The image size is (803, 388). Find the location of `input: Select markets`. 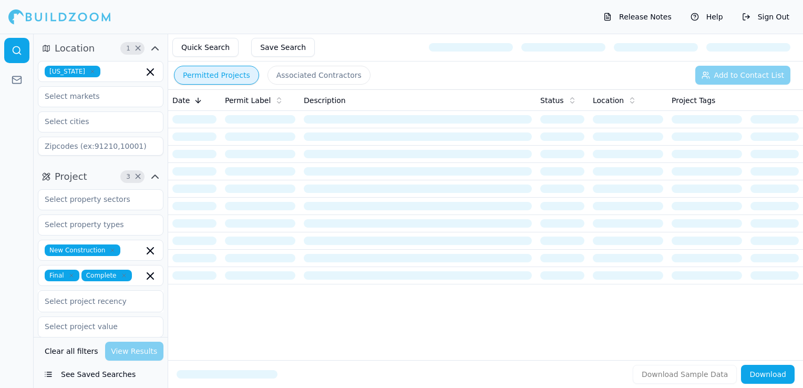

input: Select markets is located at coordinates (94, 96).